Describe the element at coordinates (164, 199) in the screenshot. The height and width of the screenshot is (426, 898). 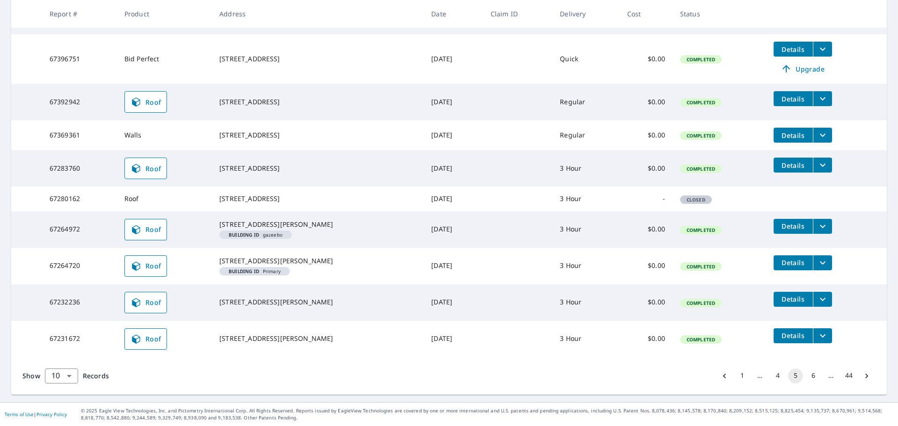
I see `td: Roof` at that location.